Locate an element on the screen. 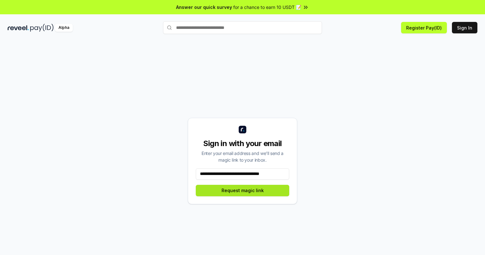 The image size is (485, 255). span: Answer our quick survey is located at coordinates (204, 7).